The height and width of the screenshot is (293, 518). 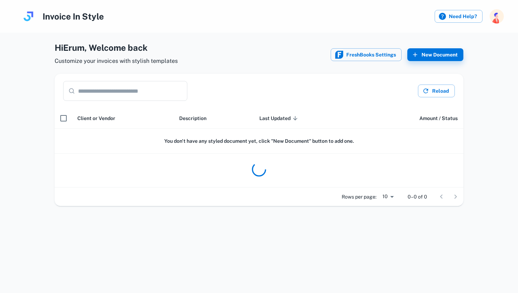 What do you see at coordinates (458, 16) in the screenshot?
I see `label: Need Help?` at bounding box center [458, 16].